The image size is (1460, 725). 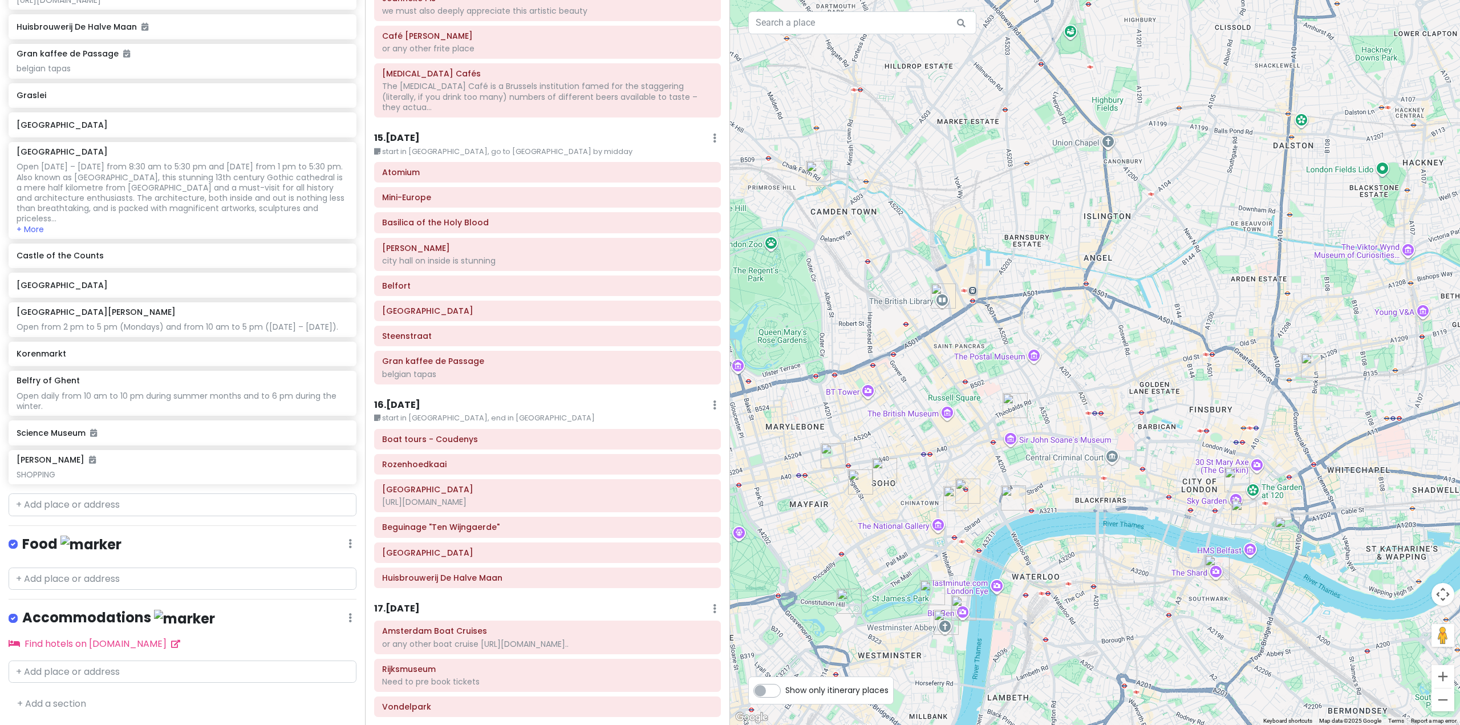 What do you see at coordinates (182, 401) in the screenshot?
I see `div: Open daily from 10 am to 10 pm during summer months and to 6 pm during the winter.` at bounding box center [182, 401].